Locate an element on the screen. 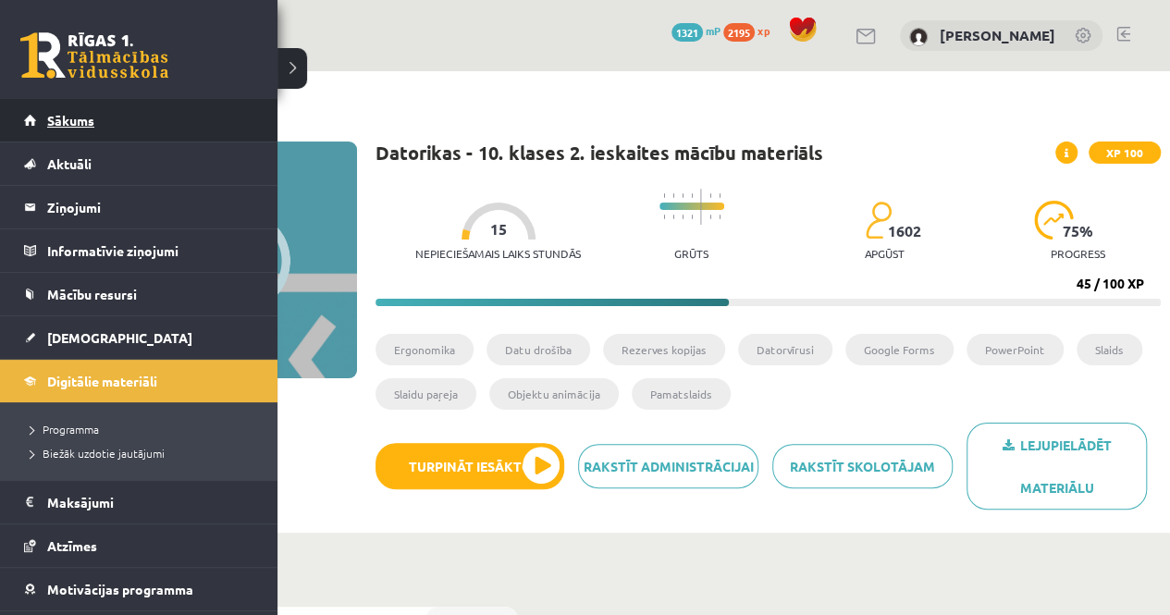  span: 15 is located at coordinates (499, 229).